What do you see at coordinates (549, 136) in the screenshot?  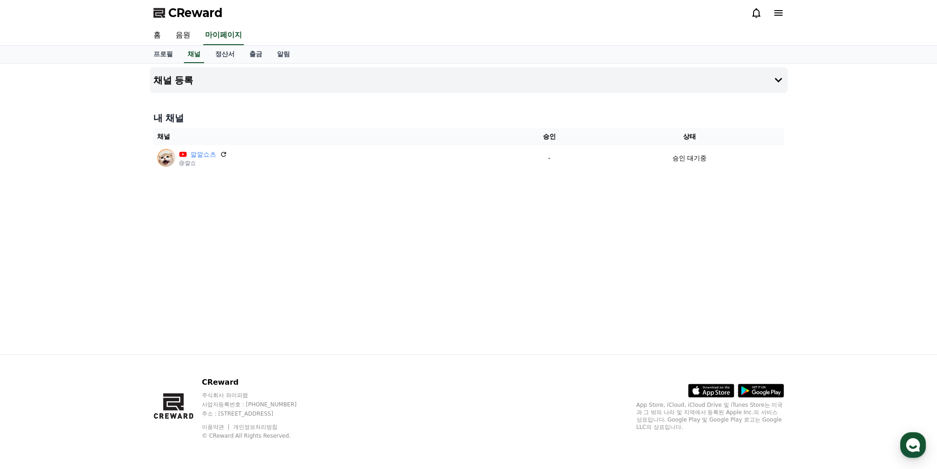 I see `th: 승인` at bounding box center [549, 136].